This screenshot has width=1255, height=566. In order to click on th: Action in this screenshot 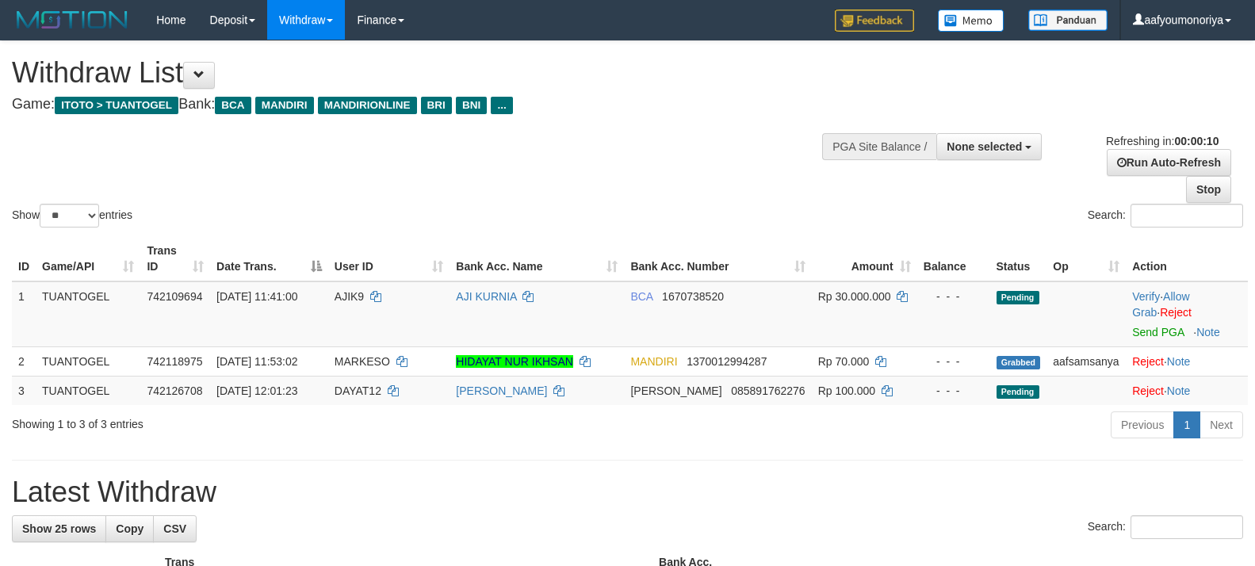, I will do `click(1187, 258)`.